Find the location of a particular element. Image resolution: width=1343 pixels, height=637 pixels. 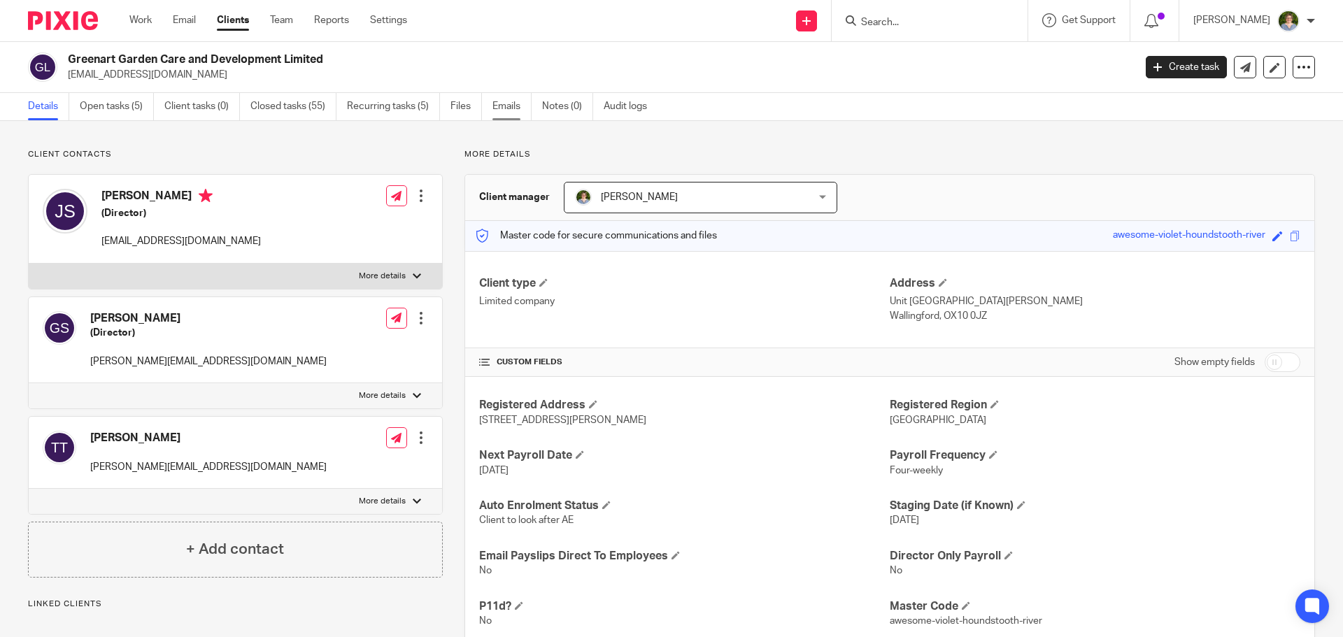

h4: Email Payslips Direct To Employees is located at coordinates (684, 556).